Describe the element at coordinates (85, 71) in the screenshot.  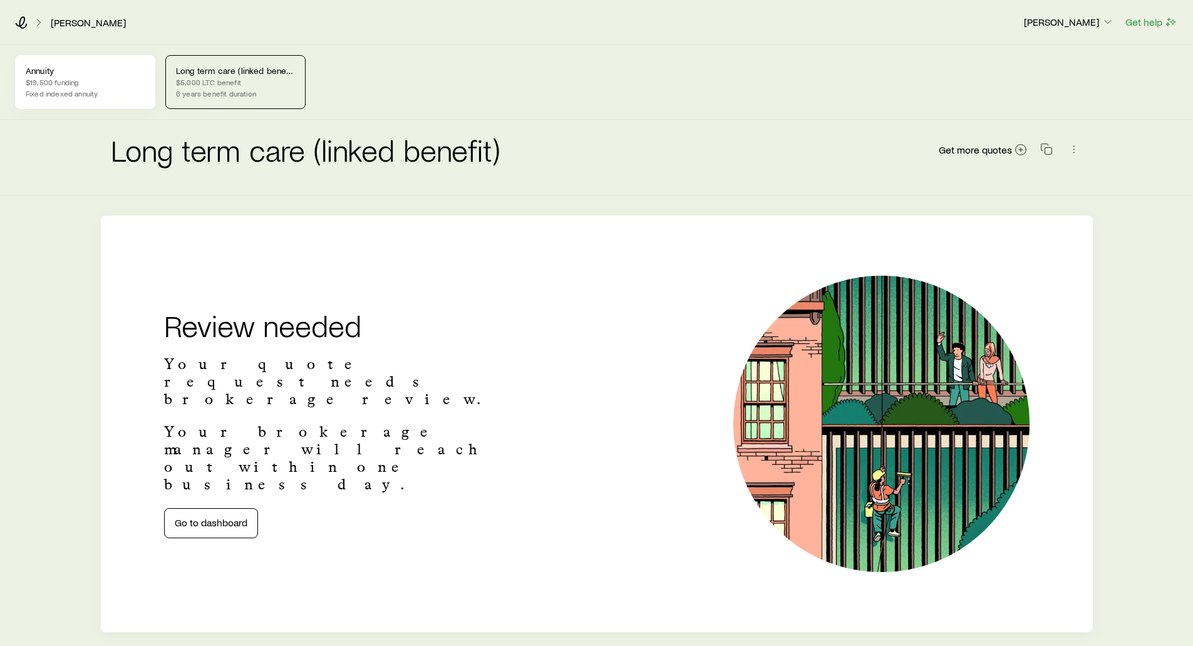
I see `p: Annuity` at that location.